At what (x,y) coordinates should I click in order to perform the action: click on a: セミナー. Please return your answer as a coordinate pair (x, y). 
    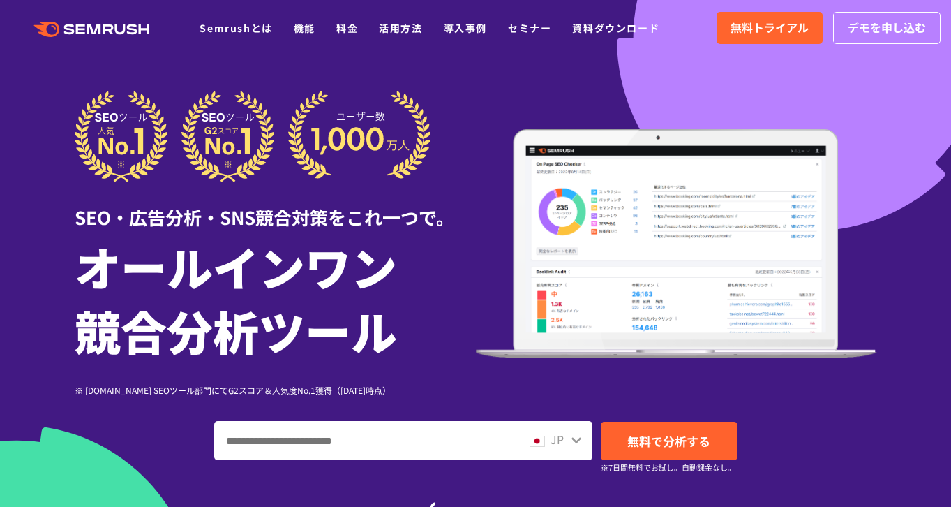
    Looking at the image, I should click on (530, 28).